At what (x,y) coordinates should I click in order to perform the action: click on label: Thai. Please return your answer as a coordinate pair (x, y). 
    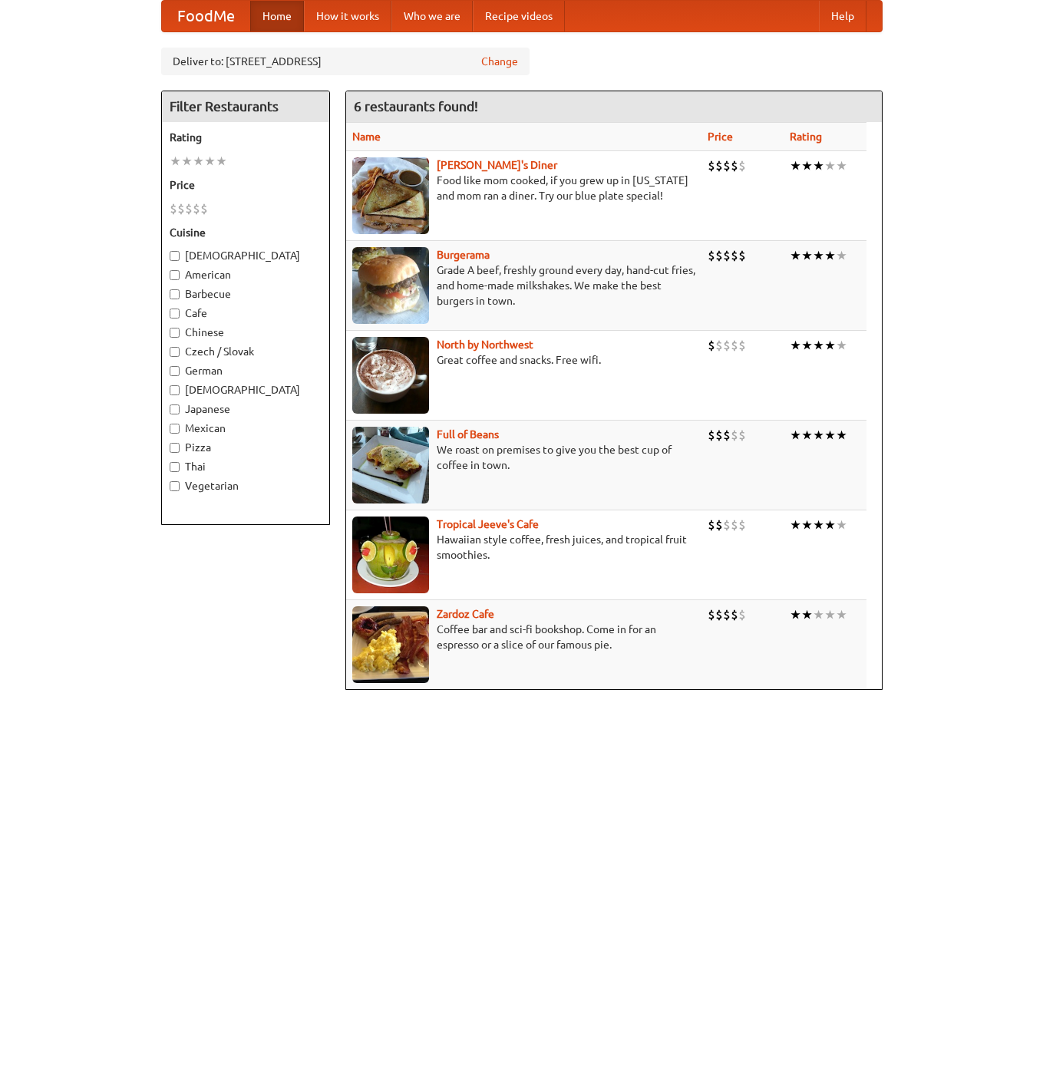
    Looking at the image, I should click on (246, 467).